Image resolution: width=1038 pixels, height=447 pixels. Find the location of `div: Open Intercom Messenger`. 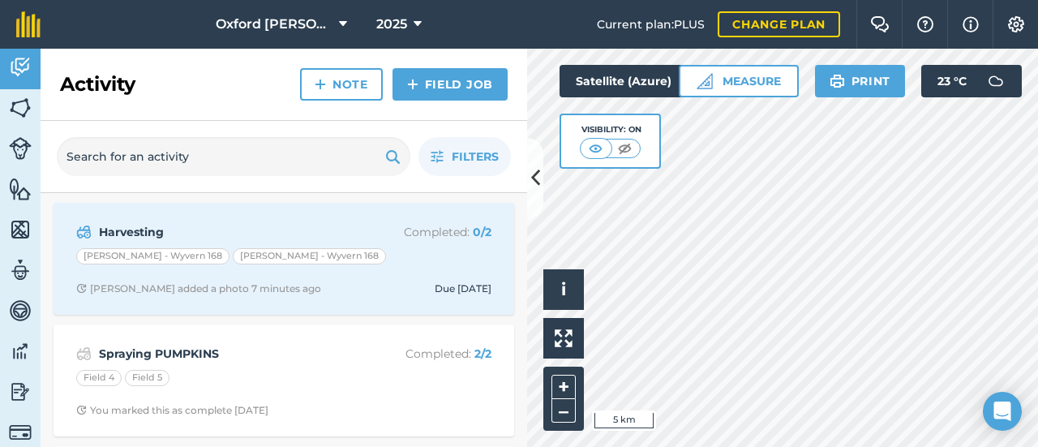

div: Open Intercom Messenger is located at coordinates (1003, 411).